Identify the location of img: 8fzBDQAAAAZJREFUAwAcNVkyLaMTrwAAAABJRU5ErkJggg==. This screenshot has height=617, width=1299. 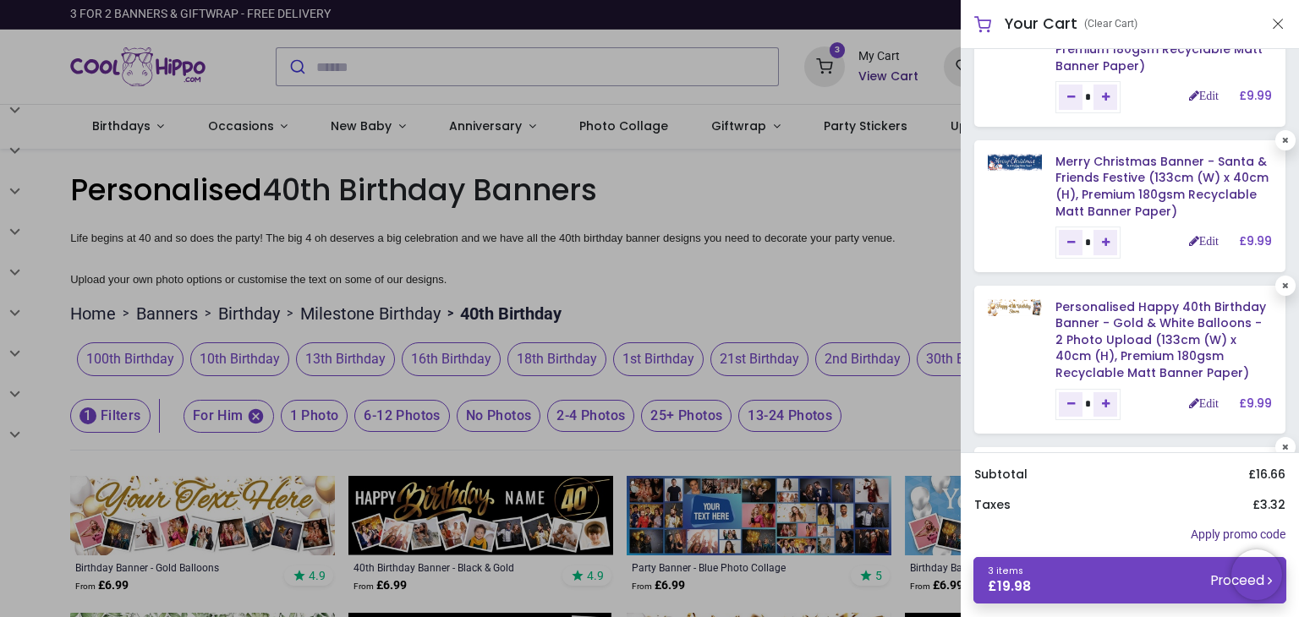
(1015, 162).